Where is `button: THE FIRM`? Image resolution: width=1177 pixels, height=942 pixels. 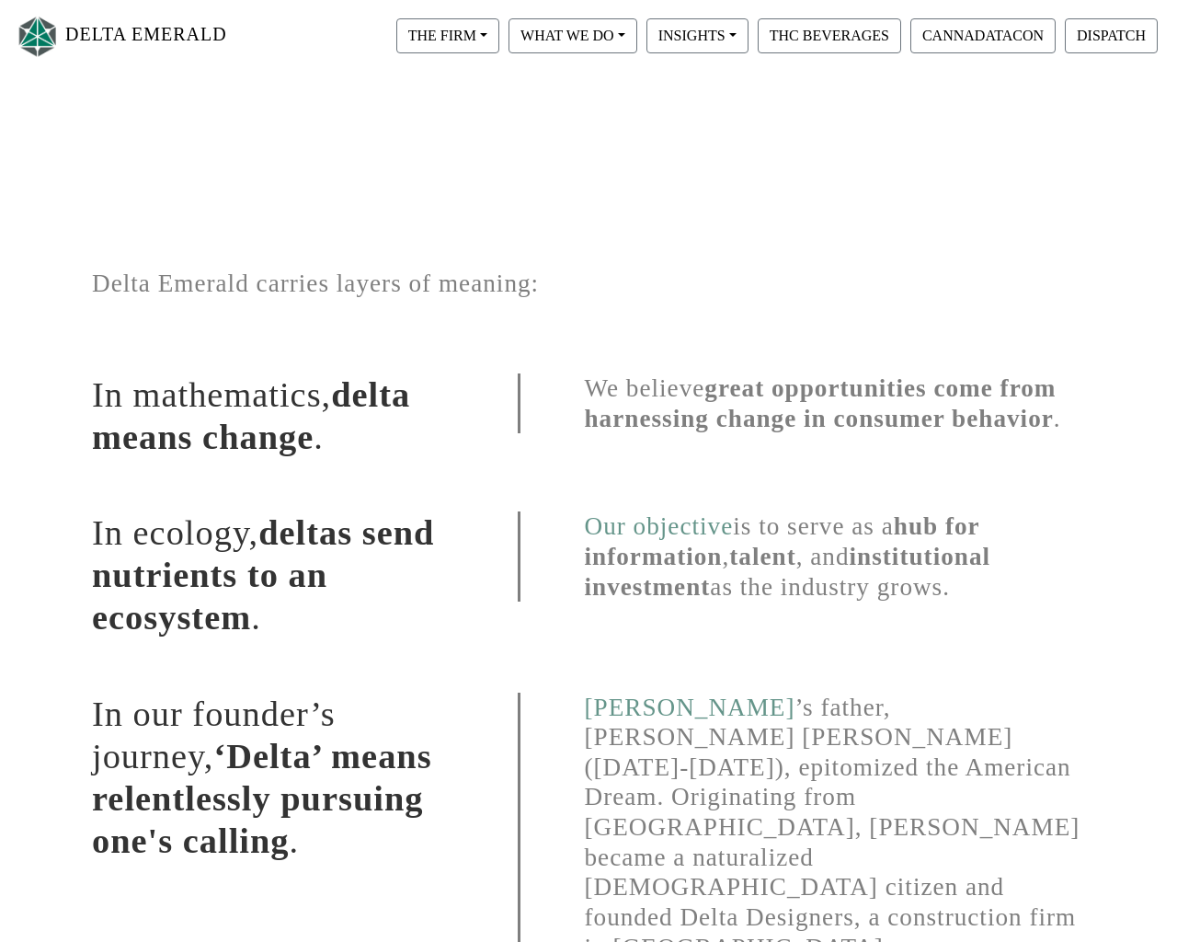 button: THE FIRM is located at coordinates (448, 36).